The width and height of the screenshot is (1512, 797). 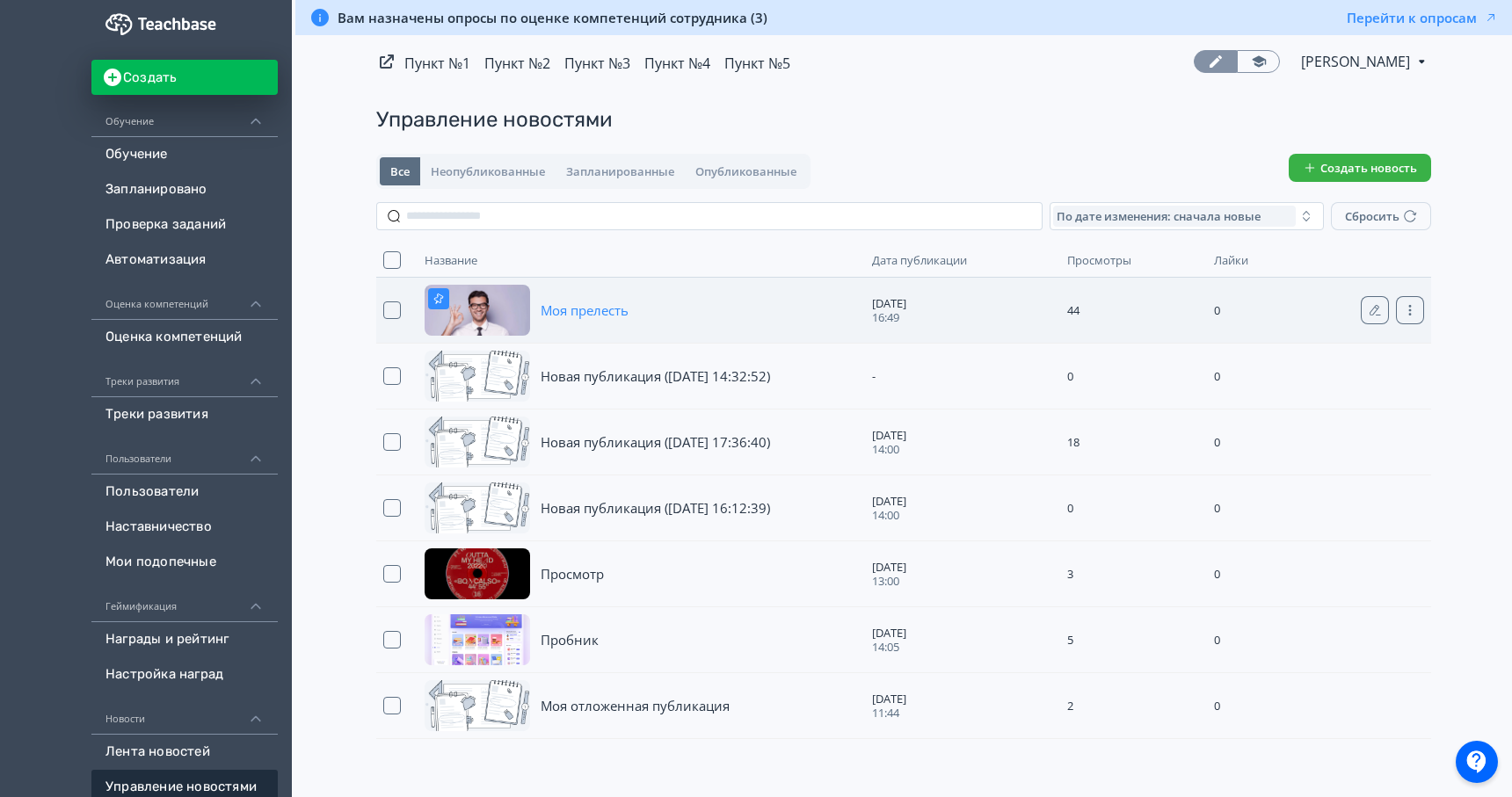 What do you see at coordinates (185, 154) in the screenshot?
I see `a: Обучение` at bounding box center [185, 154].